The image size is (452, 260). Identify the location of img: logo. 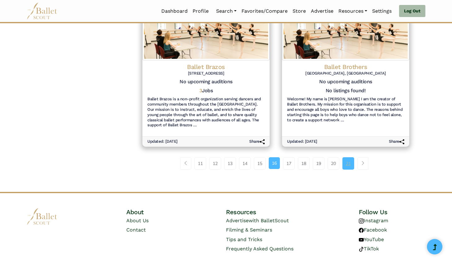
(42, 216).